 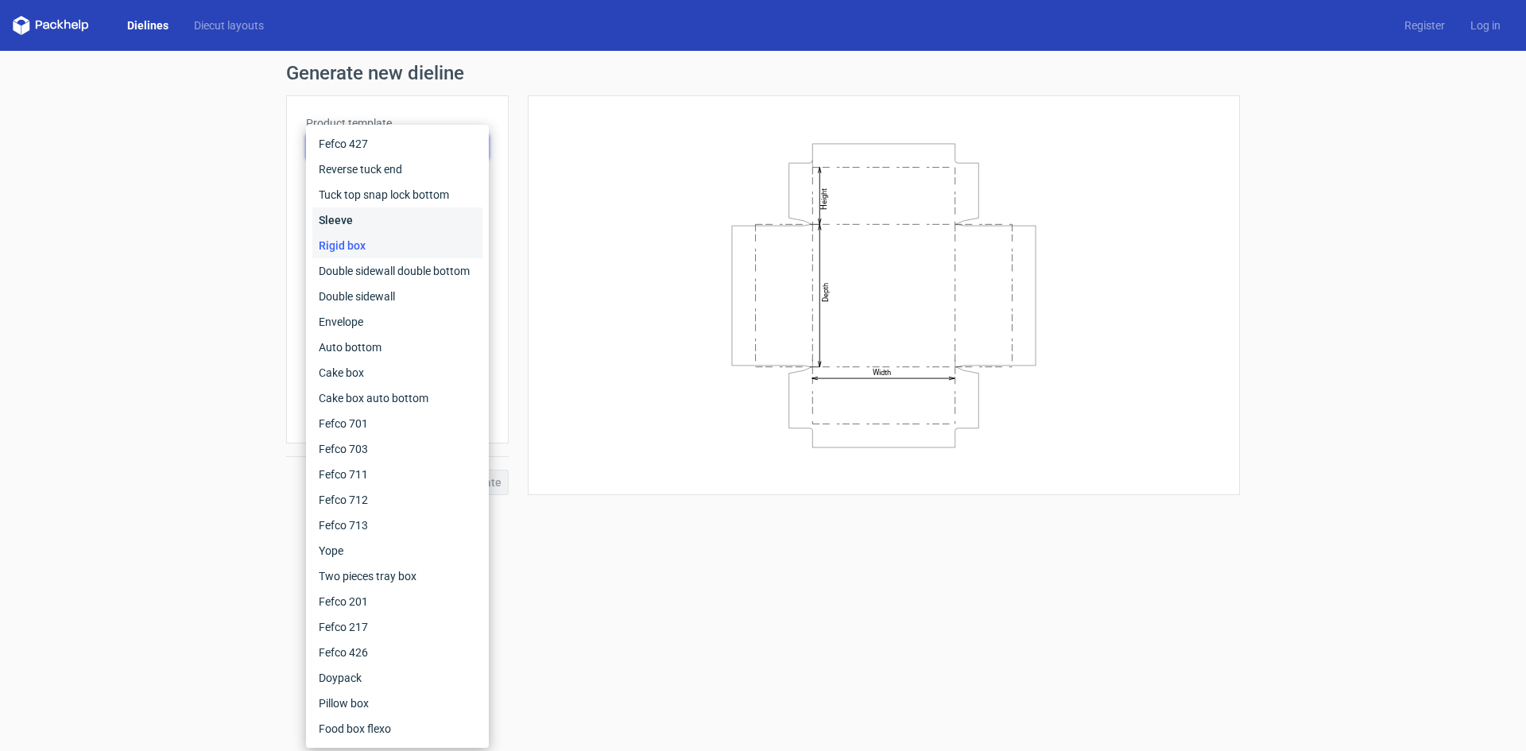 I want to click on div: Double sidewall double bottom, so click(x=397, y=271).